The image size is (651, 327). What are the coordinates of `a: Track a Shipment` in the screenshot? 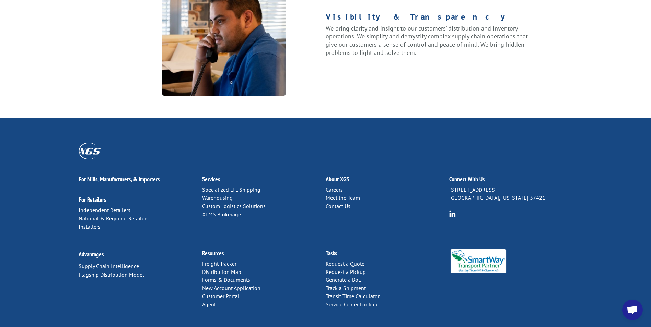 It's located at (346, 288).